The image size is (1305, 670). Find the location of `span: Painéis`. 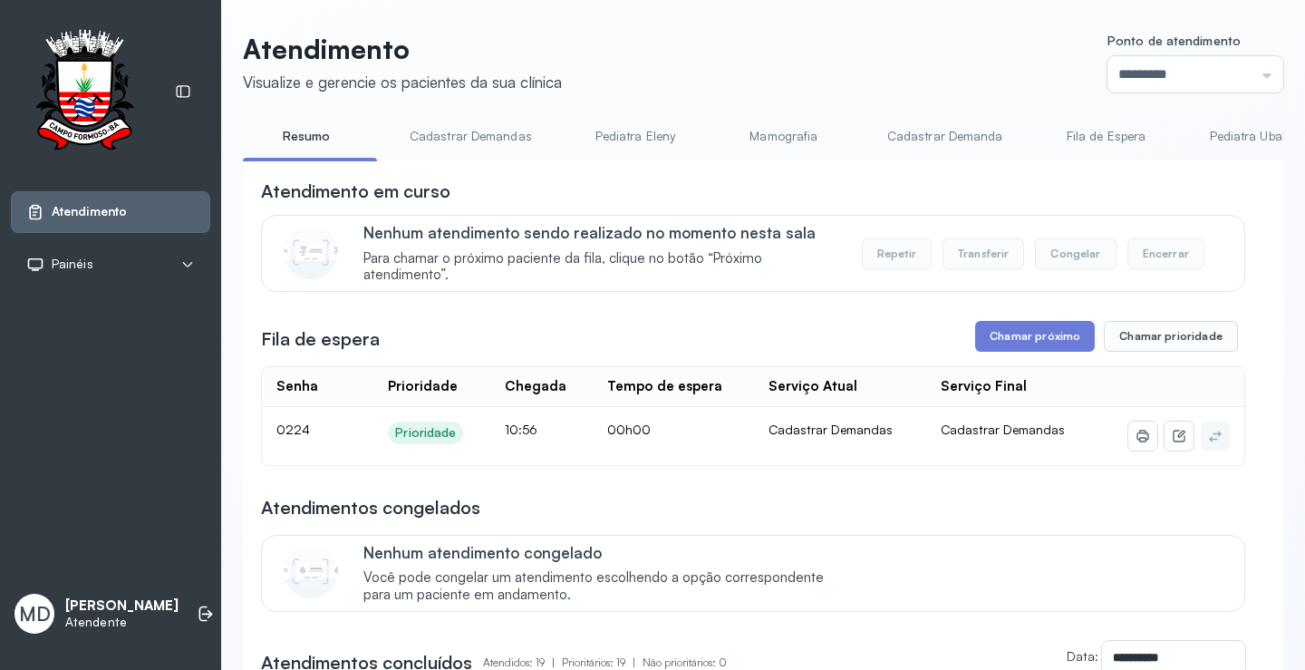

span: Painéis is located at coordinates (72, 264).